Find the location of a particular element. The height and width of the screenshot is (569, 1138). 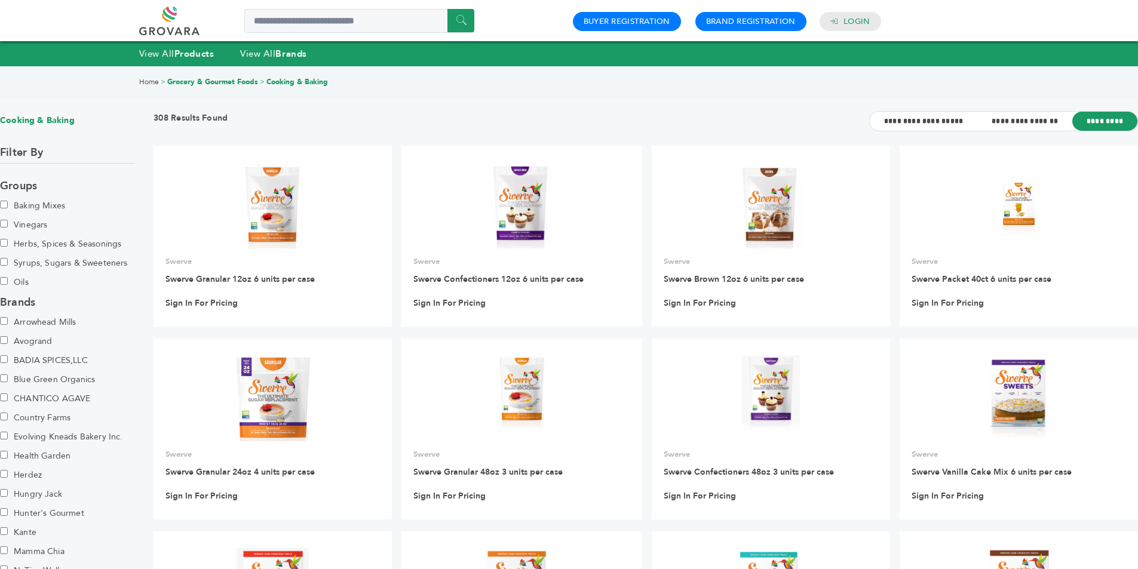

img: Swerve Granular 12oz 6 units per case is located at coordinates (273, 206).